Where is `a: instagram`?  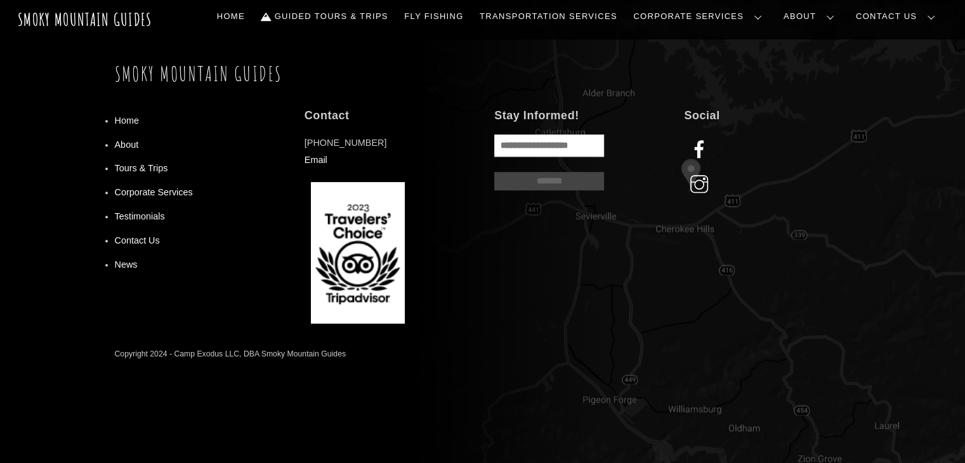
a: instagram is located at coordinates (701, 184).